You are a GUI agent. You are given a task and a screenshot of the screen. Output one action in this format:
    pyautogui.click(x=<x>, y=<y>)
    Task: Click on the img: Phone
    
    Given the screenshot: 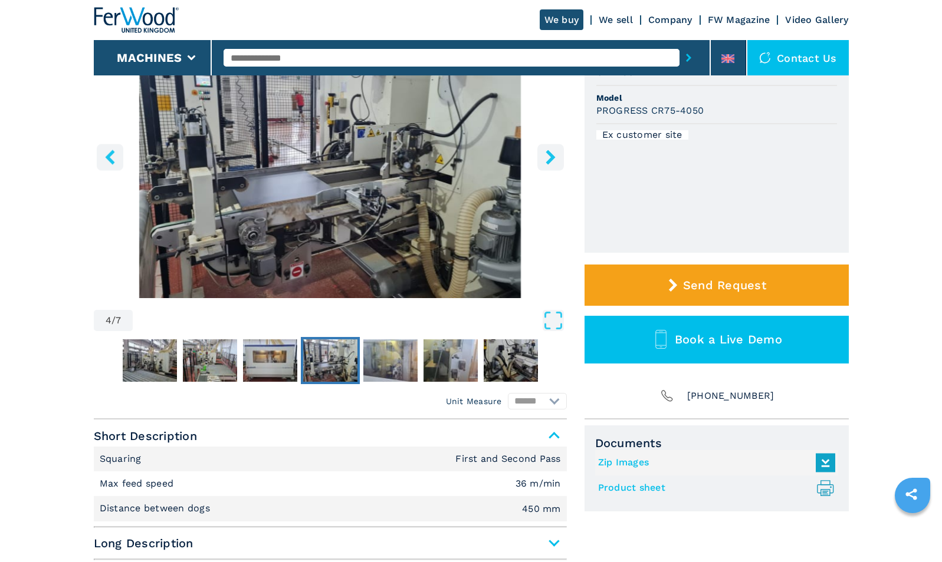 What is the action you would take?
    pyautogui.click(x=667, y=396)
    